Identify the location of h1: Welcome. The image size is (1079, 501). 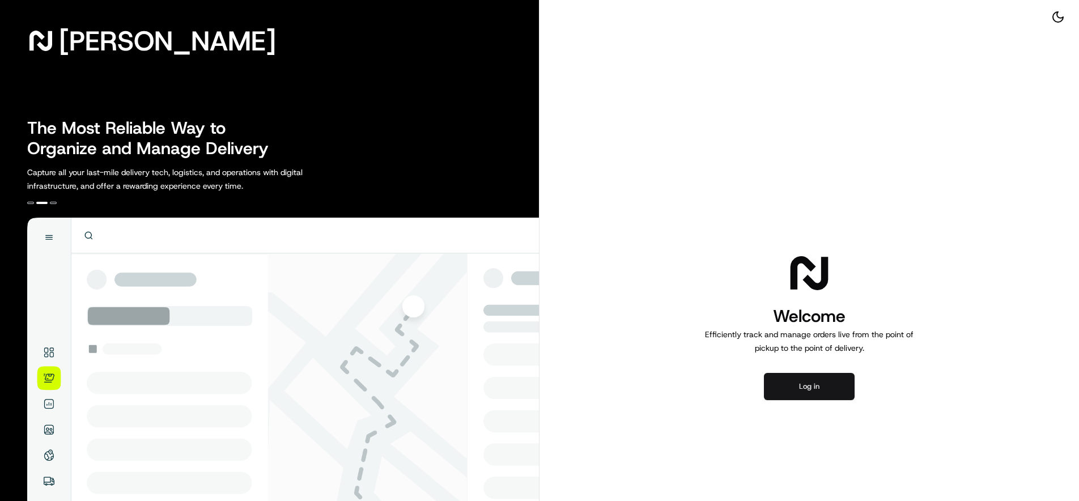
(809, 316).